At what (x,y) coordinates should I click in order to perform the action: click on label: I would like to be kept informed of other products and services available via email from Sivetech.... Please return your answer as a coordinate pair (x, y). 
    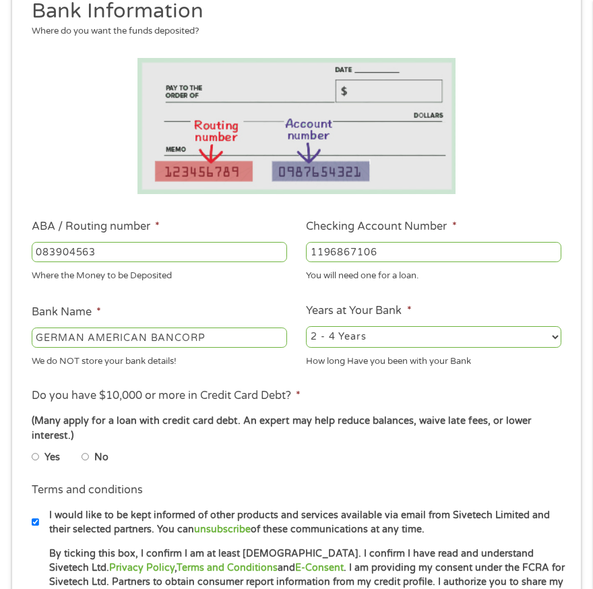
    Looking at the image, I should click on (303, 523).